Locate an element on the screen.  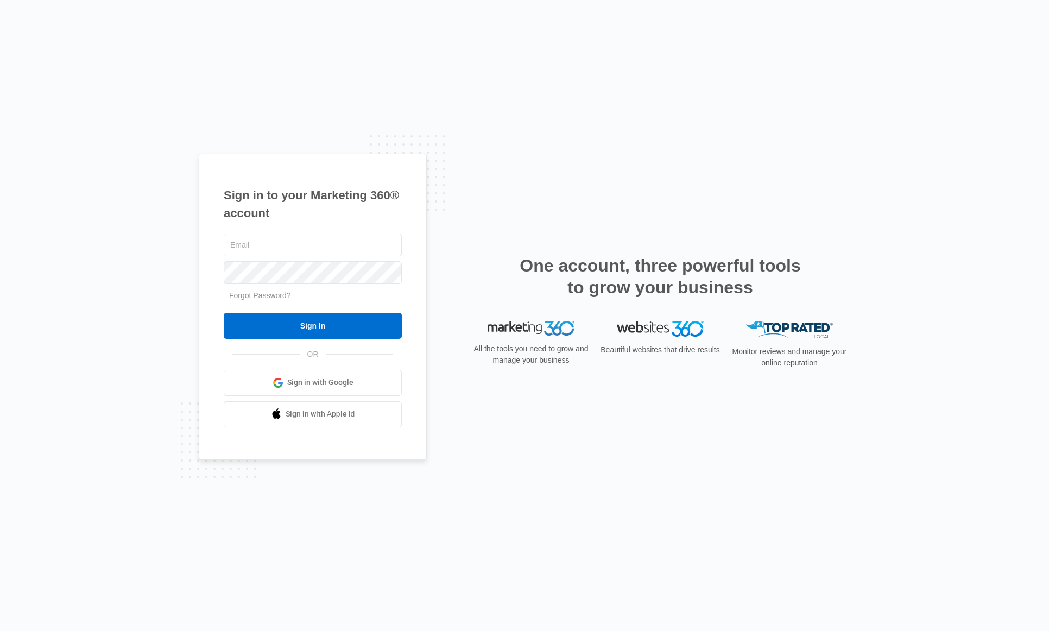
a: Forgot Password? is located at coordinates (260, 295).